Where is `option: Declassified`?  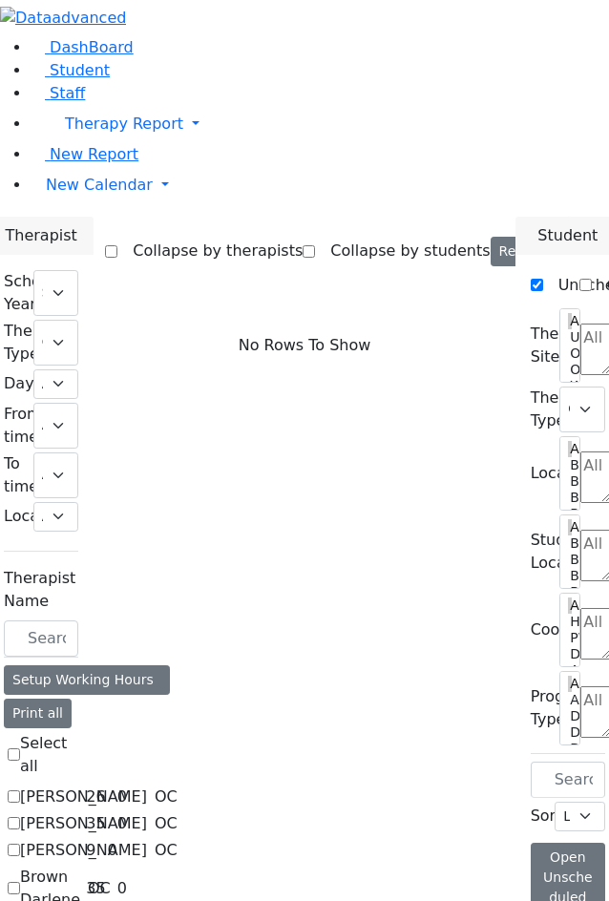
option: Declassified is located at coordinates (570, 732).